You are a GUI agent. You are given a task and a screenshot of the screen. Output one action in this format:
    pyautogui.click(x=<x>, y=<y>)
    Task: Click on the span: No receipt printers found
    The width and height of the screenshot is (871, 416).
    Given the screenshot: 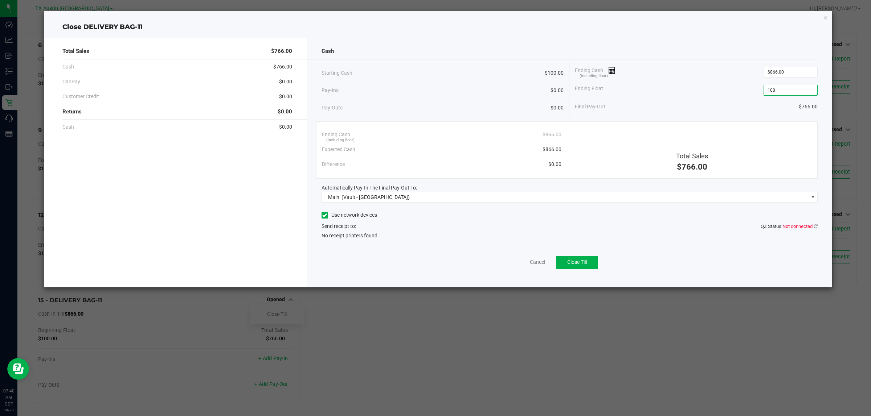 What is the action you would take?
    pyautogui.click(x=349, y=236)
    